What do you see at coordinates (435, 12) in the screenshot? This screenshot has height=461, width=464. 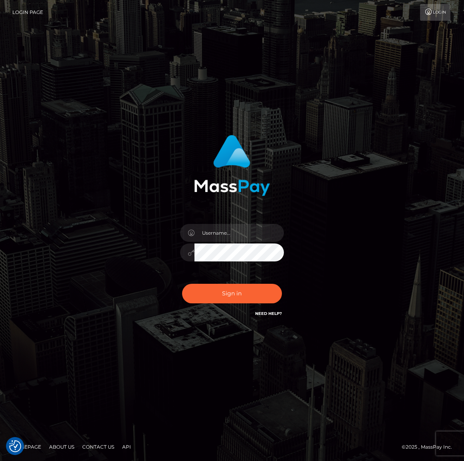 I see `a: Login` at bounding box center [435, 12].